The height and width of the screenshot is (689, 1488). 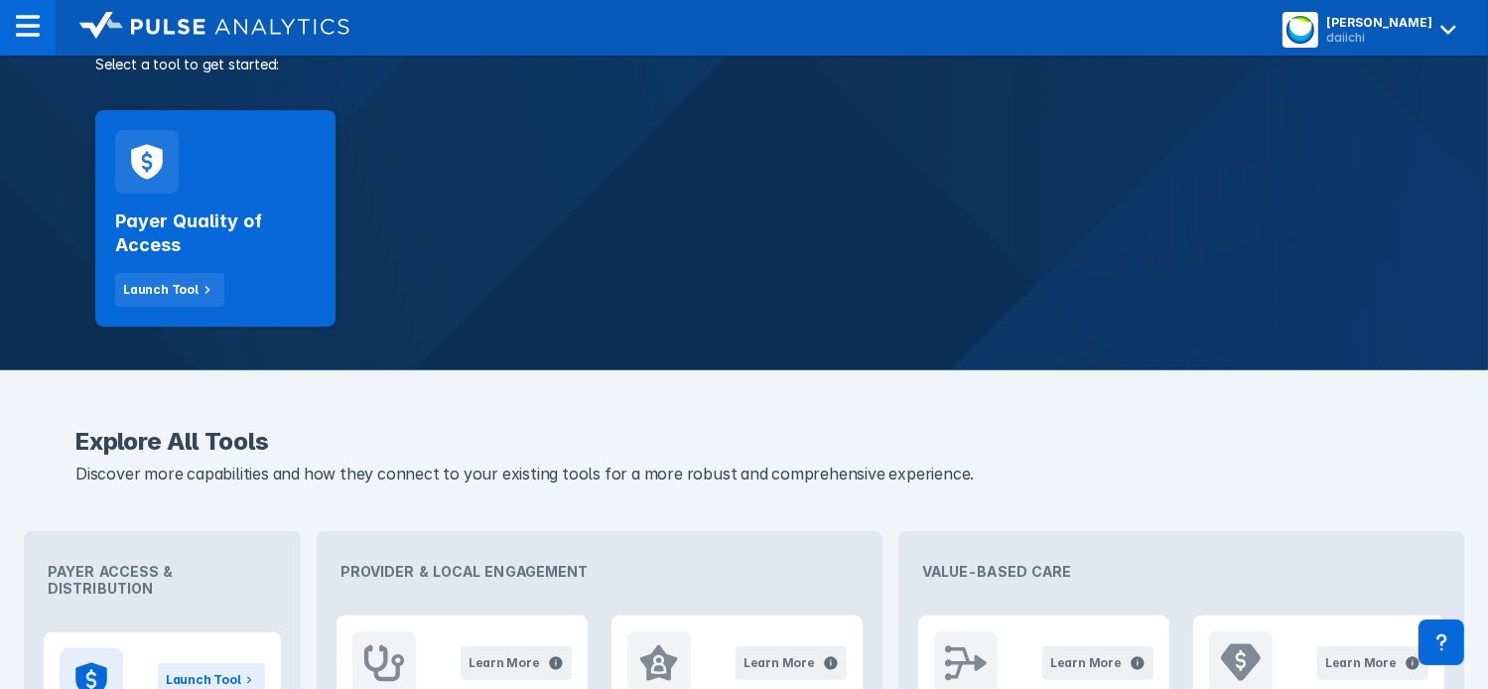 What do you see at coordinates (1379, 37) in the screenshot?
I see `div: daiichi` at bounding box center [1379, 37].